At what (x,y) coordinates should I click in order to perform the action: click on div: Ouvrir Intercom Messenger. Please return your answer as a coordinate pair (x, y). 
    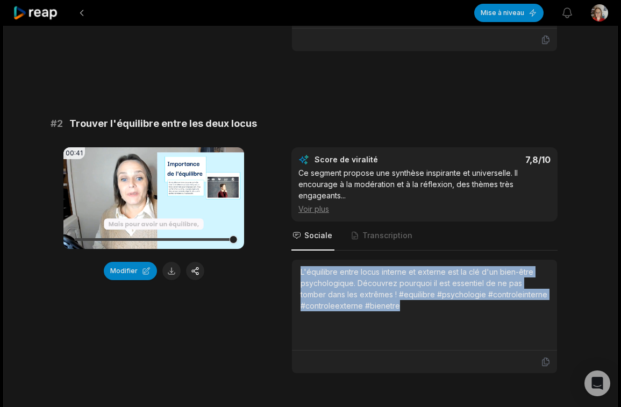
    Looking at the image, I should click on (598, 384).